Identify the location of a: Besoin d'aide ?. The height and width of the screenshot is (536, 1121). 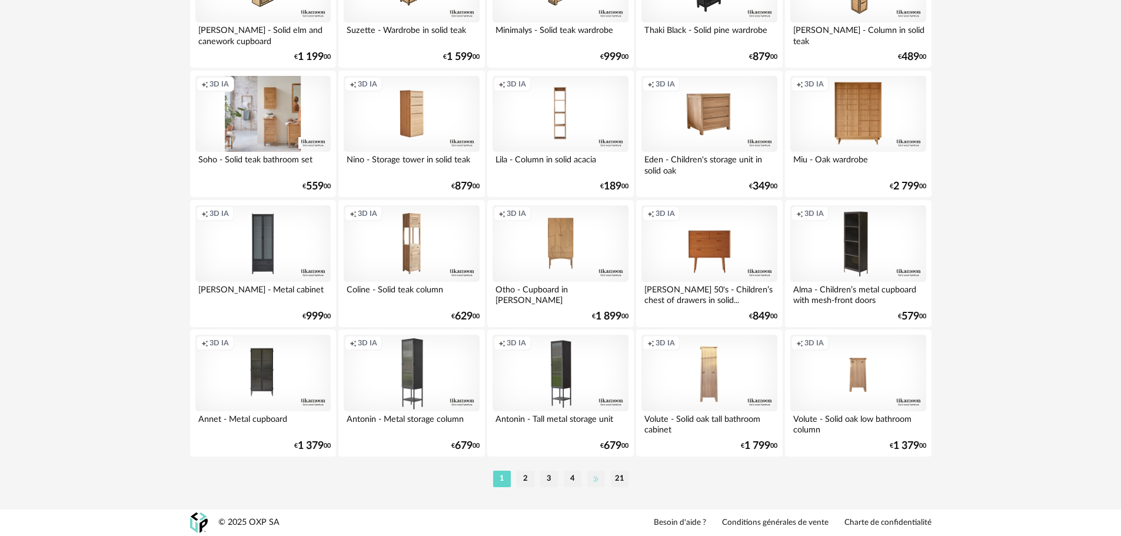
(680, 523).